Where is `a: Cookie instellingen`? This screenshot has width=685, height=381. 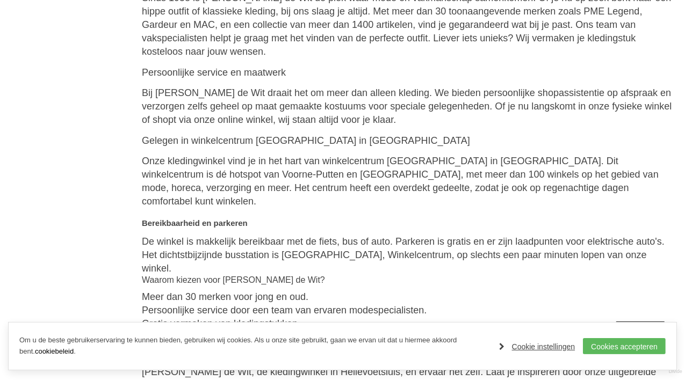
a: Cookie instellingen is located at coordinates (537, 347).